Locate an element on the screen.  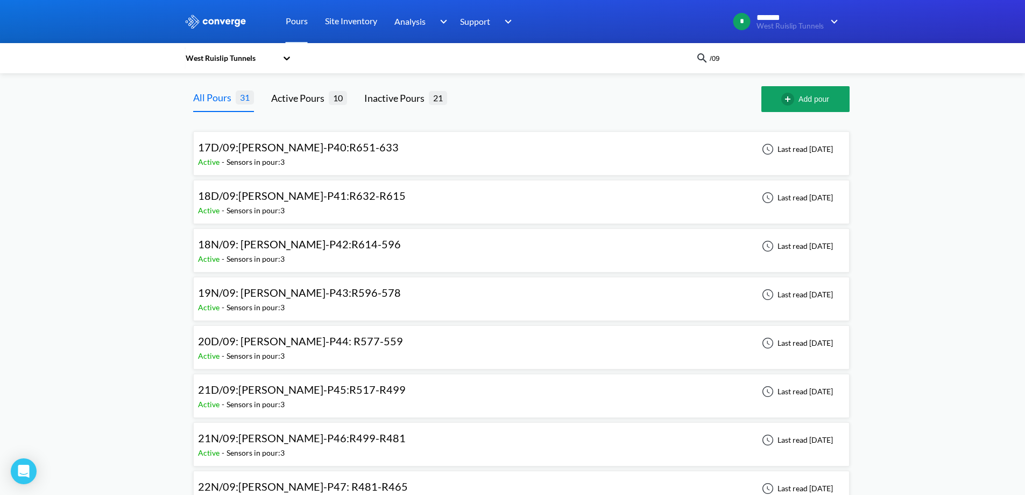
img: icon-search.svg is located at coordinates (702, 58).